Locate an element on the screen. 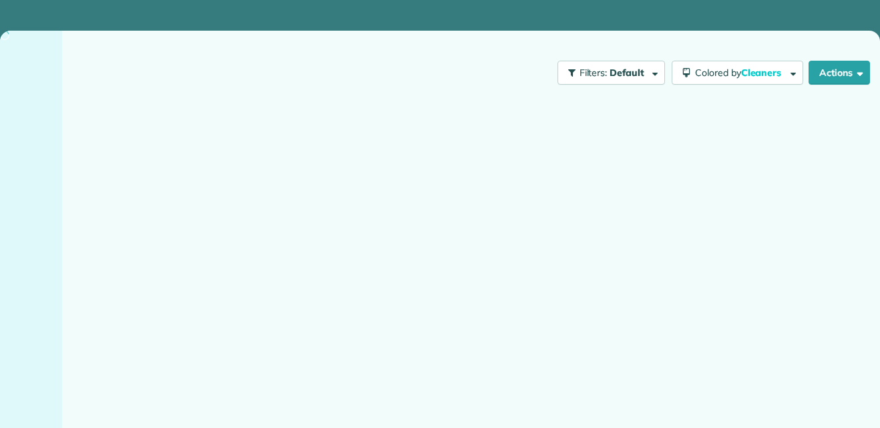 The height and width of the screenshot is (428, 880). span: Colored by is located at coordinates (740, 73).